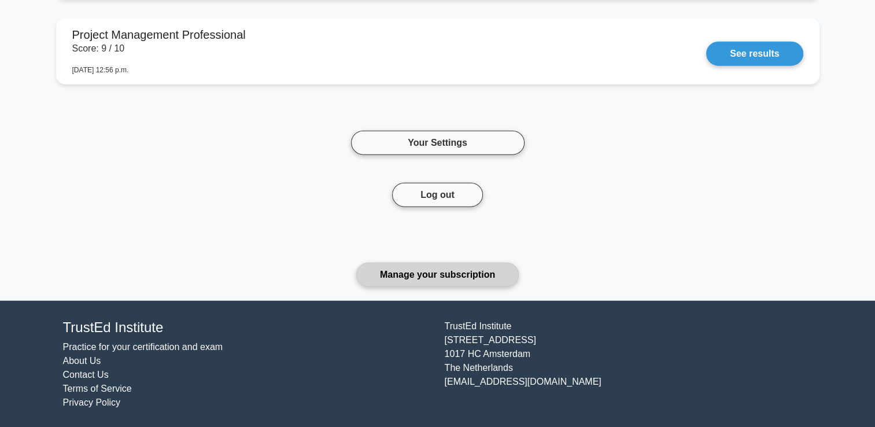 This screenshot has width=875, height=427. What do you see at coordinates (143, 347) in the screenshot?
I see `a: Practice for your certification and exam` at bounding box center [143, 347].